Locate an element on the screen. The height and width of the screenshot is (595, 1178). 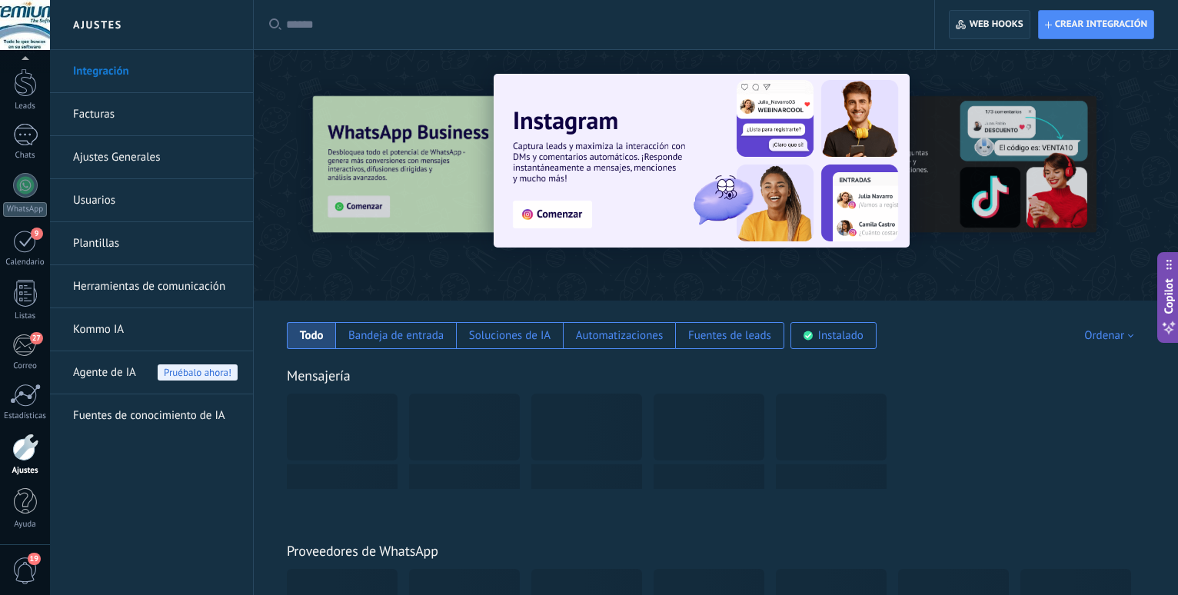
a: Integración is located at coordinates (155, 72).